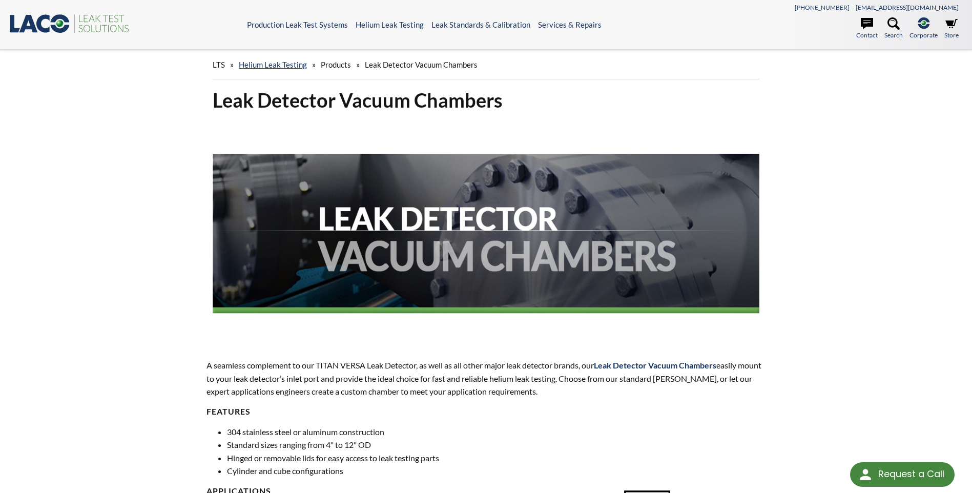 This screenshot has height=493, width=972. What do you see at coordinates (496, 445) in the screenshot?
I see `li: Standard sizes ranging from 4" to 12" OD` at bounding box center [496, 445].